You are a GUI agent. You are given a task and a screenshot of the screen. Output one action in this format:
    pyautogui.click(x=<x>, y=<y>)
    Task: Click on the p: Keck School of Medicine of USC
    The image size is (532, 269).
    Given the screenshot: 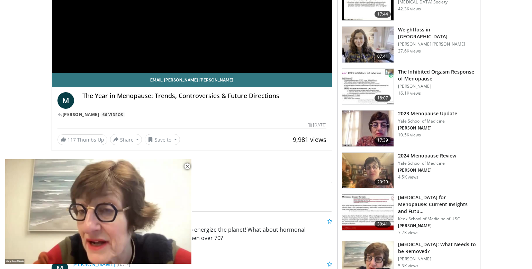 What is the action you would take?
    pyautogui.click(x=437, y=219)
    